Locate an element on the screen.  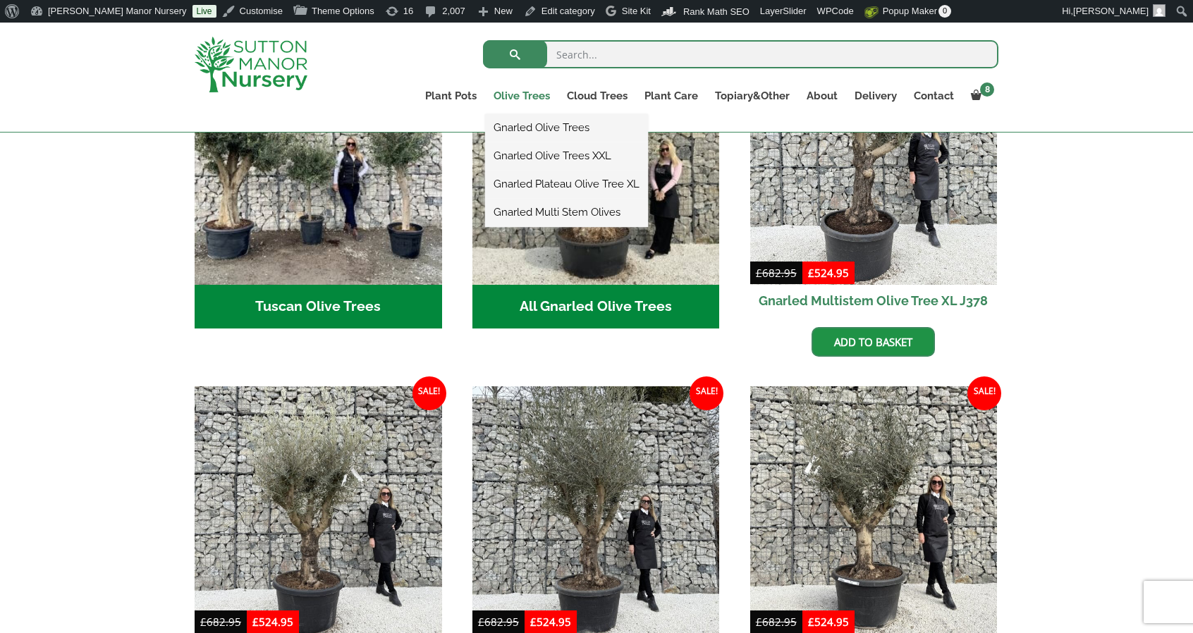
a: Gnarled Multi Stem Olives is located at coordinates (566, 212).